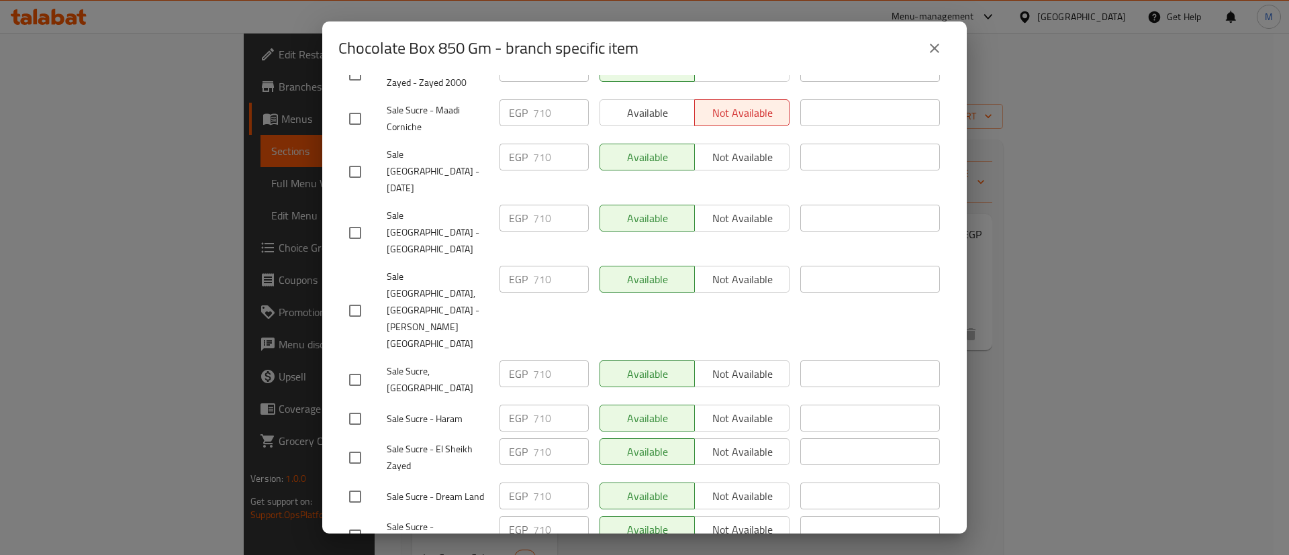 Image resolution: width=1289 pixels, height=555 pixels. I want to click on span: Sale Sucre - Haram, so click(438, 419).